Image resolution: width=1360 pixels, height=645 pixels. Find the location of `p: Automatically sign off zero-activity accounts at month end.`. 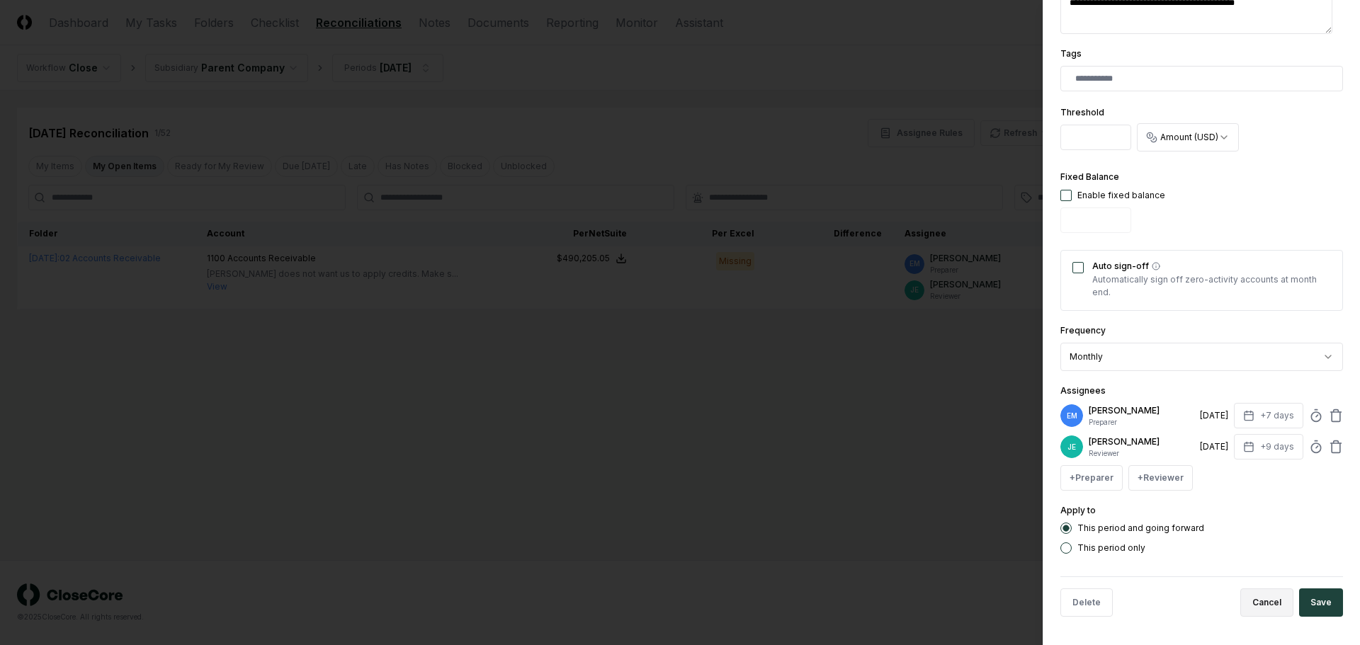

p: Automatically sign off zero-activity accounts at month end. is located at coordinates (1212, 286).